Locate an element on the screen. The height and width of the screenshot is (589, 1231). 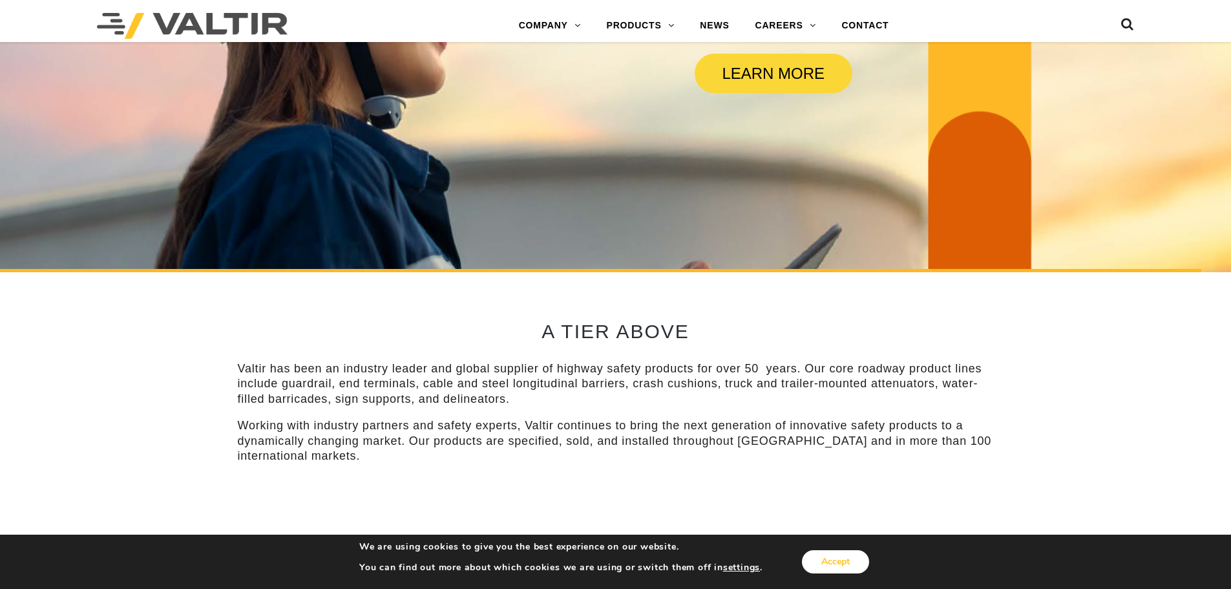
a: CAREERS is located at coordinates (786, 26).